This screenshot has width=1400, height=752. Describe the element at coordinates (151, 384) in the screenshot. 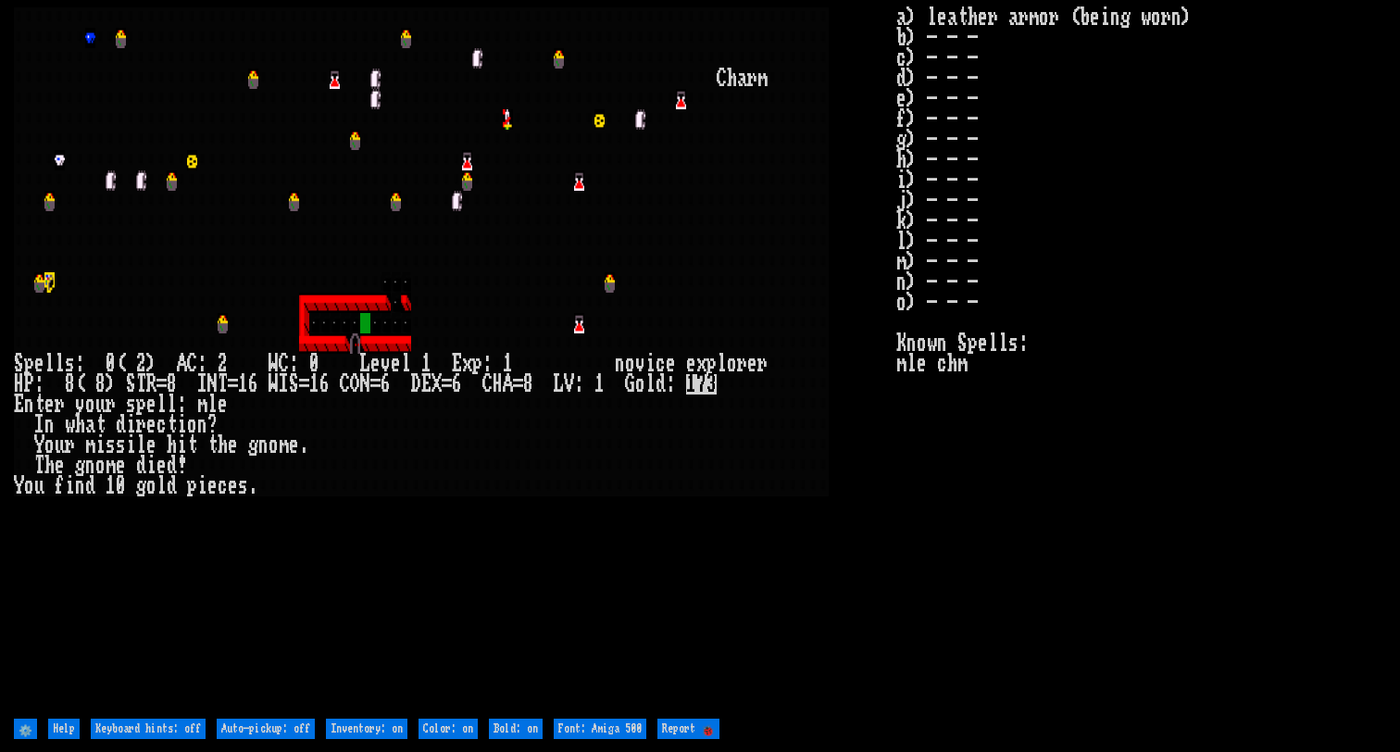

I see `div: R` at that location.